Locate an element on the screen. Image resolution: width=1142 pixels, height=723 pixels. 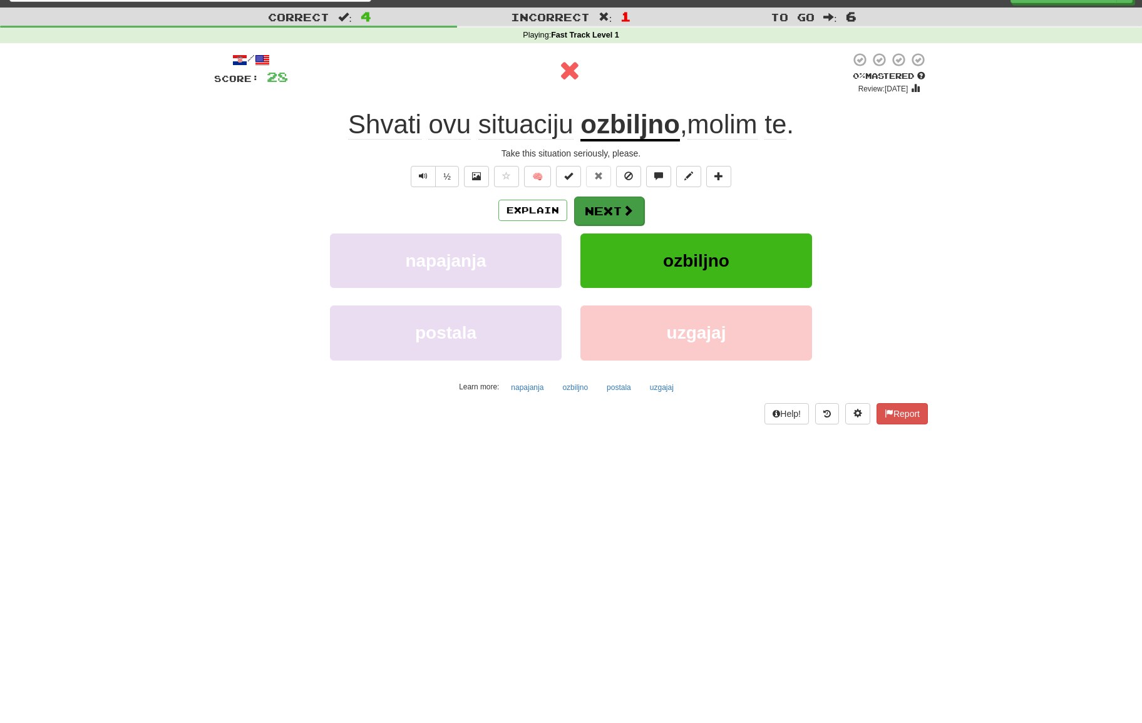
button: Report is located at coordinates (902, 414).